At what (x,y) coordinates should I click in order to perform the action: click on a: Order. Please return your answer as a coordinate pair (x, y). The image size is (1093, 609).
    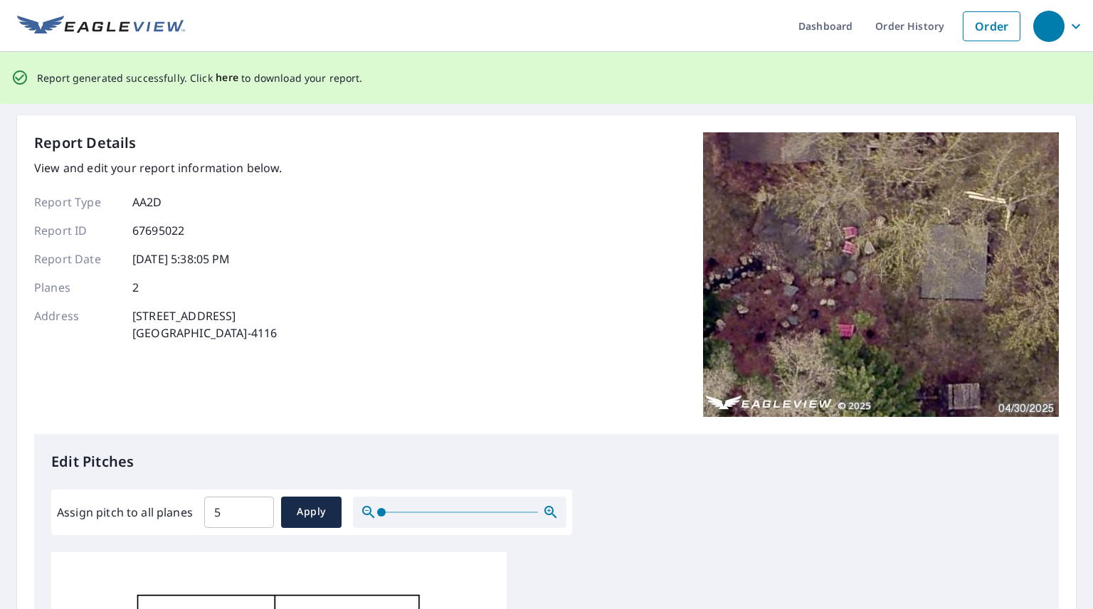
    Looking at the image, I should click on (991, 26).